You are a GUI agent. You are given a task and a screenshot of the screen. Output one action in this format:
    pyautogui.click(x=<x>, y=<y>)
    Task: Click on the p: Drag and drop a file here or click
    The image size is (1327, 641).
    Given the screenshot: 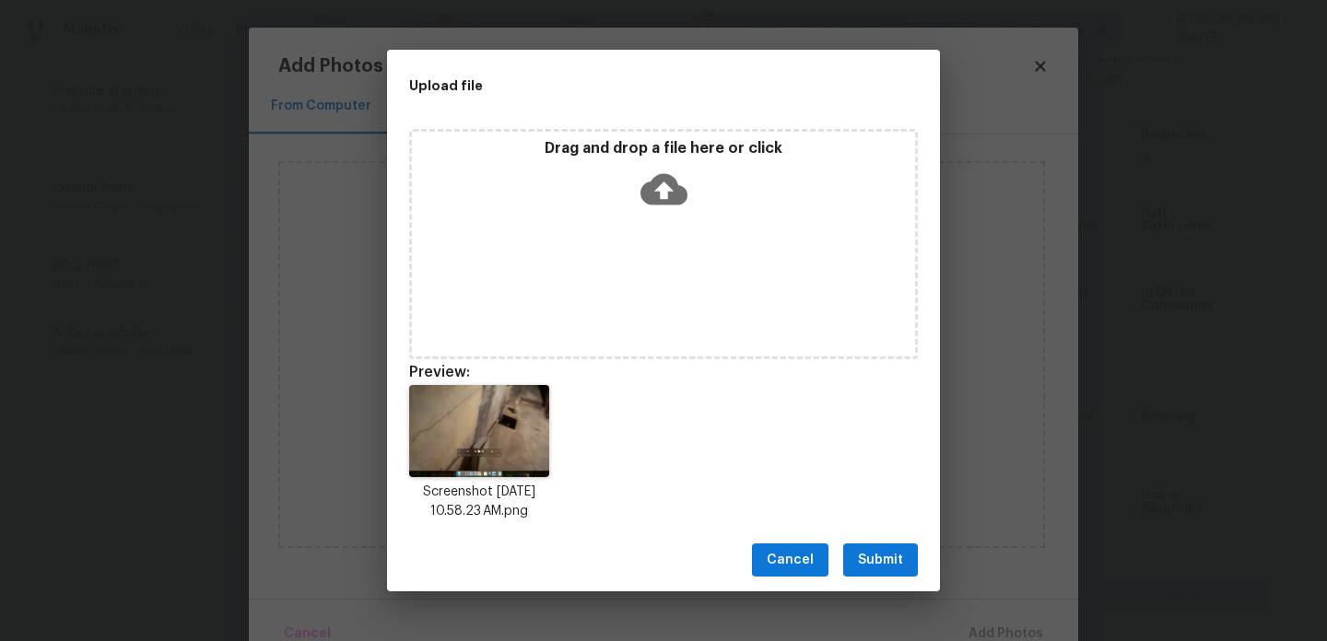 What is the action you would take?
    pyautogui.click(x=663, y=148)
    